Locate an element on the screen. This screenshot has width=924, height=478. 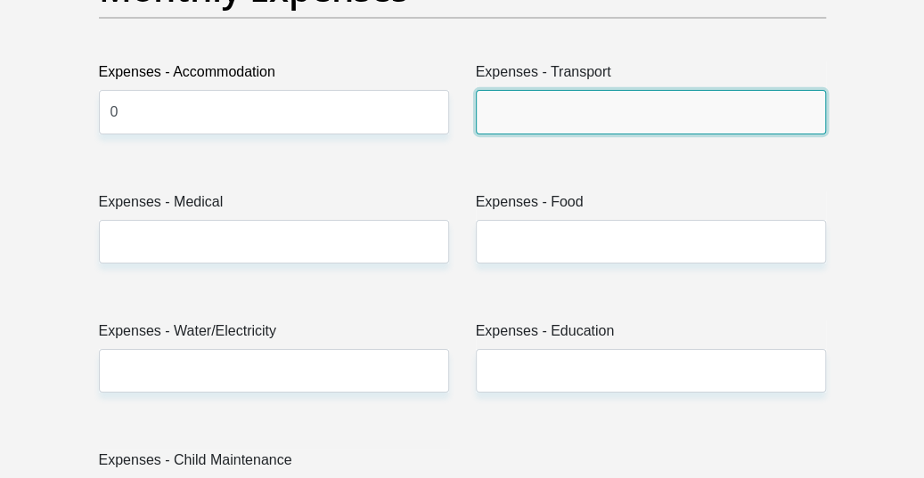
label: Expenses - Water/Electricity is located at coordinates (273, 335).